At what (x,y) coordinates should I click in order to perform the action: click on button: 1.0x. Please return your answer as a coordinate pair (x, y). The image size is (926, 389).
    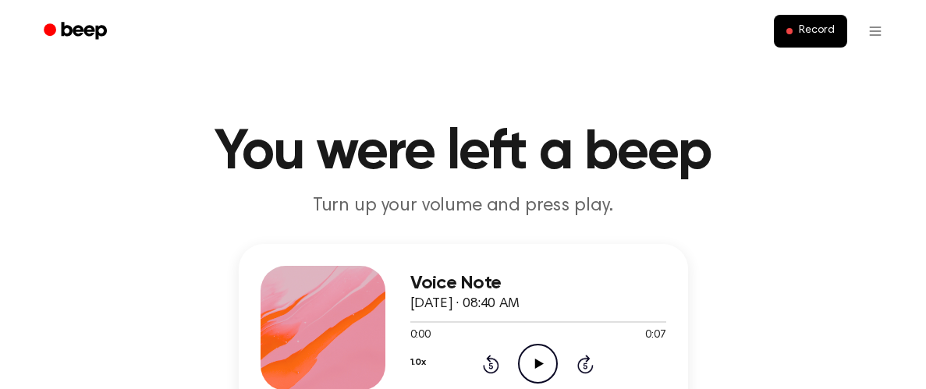
    Looking at the image, I should click on (418, 363).